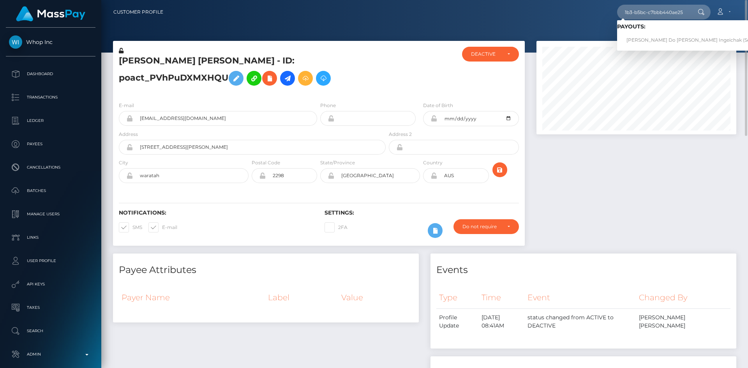 This screenshot has height=368, width=748. Describe the element at coordinates (51, 238) in the screenshot. I see `a: Links` at that location.